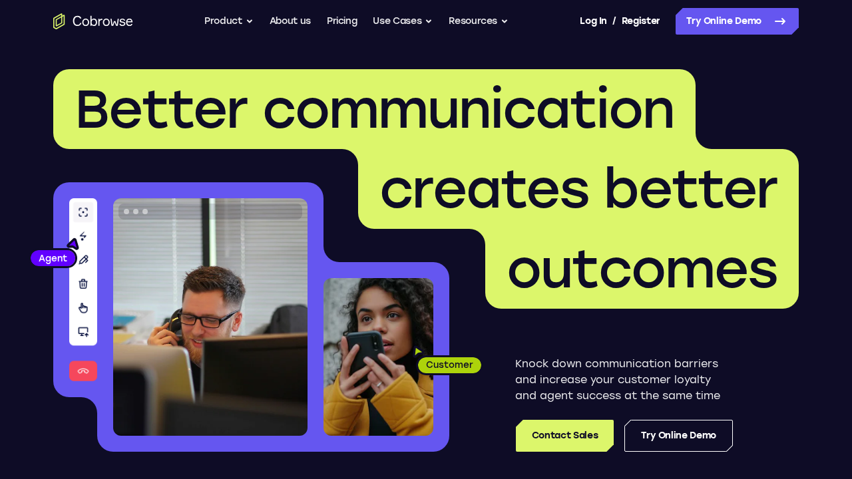 This screenshot has width=852, height=479. I want to click on span: outcomes, so click(641, 269).